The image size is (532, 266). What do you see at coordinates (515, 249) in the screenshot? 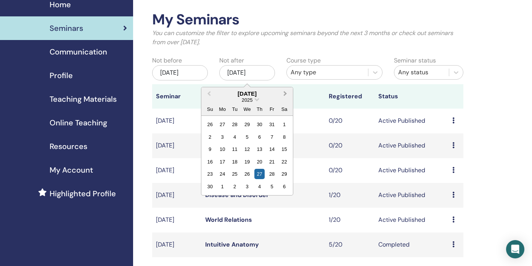
I see `div: Open Intercom Messenger` at bounding box center [515, 249].